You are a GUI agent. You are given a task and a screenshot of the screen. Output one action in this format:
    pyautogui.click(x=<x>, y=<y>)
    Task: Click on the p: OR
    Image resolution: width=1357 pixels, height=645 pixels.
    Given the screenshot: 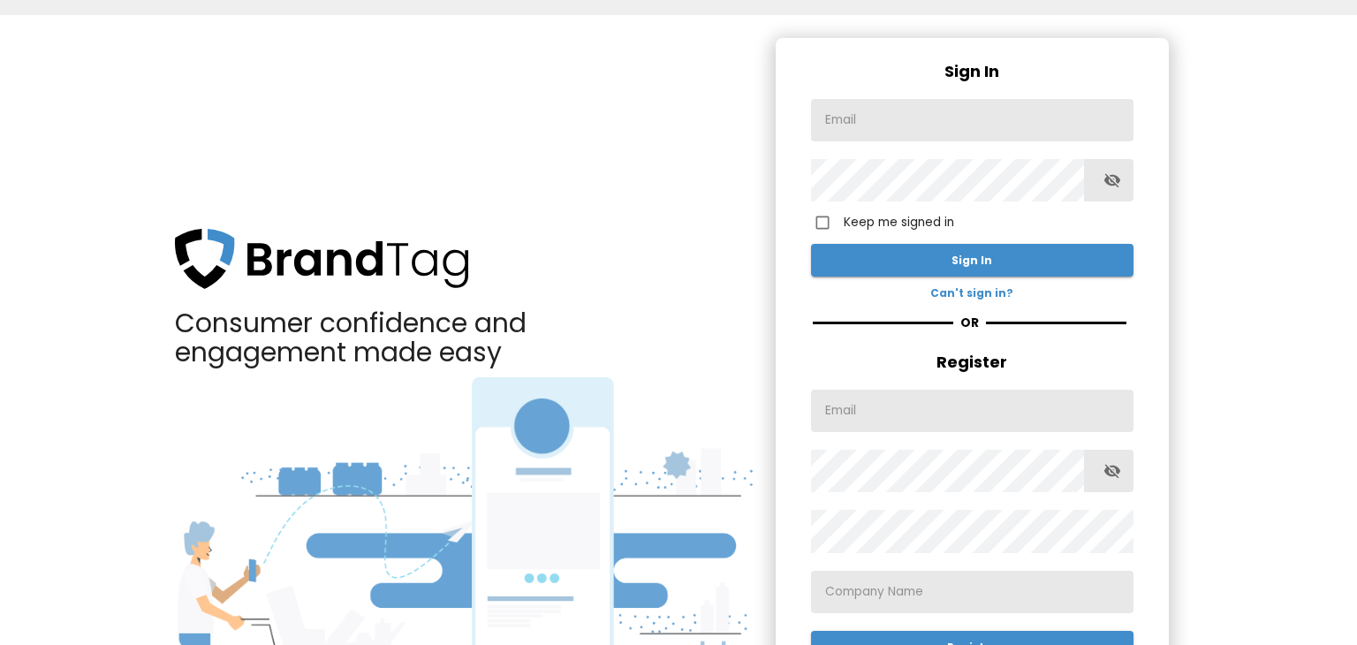 What is the action you would take?
    pyautogui.click(x=969, y=314)
    